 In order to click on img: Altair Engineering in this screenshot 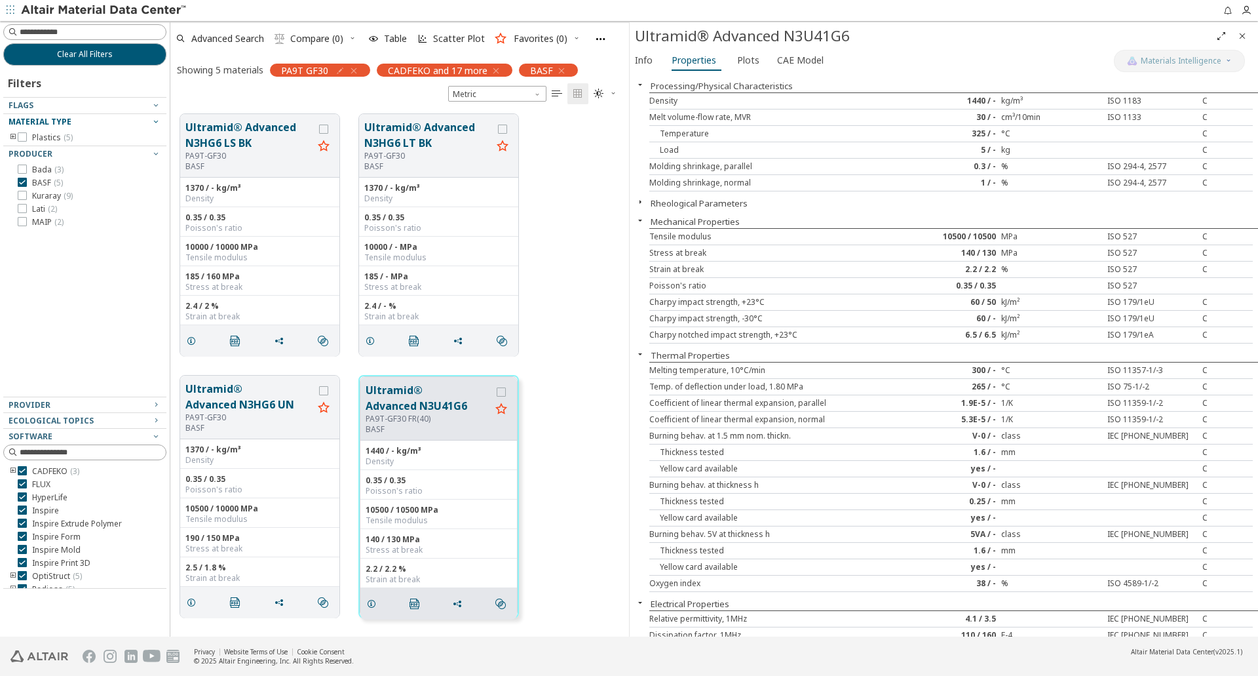, I will do `click(39, 656)`.